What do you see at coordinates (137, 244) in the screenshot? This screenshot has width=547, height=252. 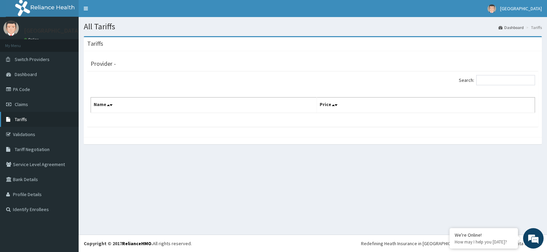 I see `a: RelianceHMO` at bounding box center [137, 244].